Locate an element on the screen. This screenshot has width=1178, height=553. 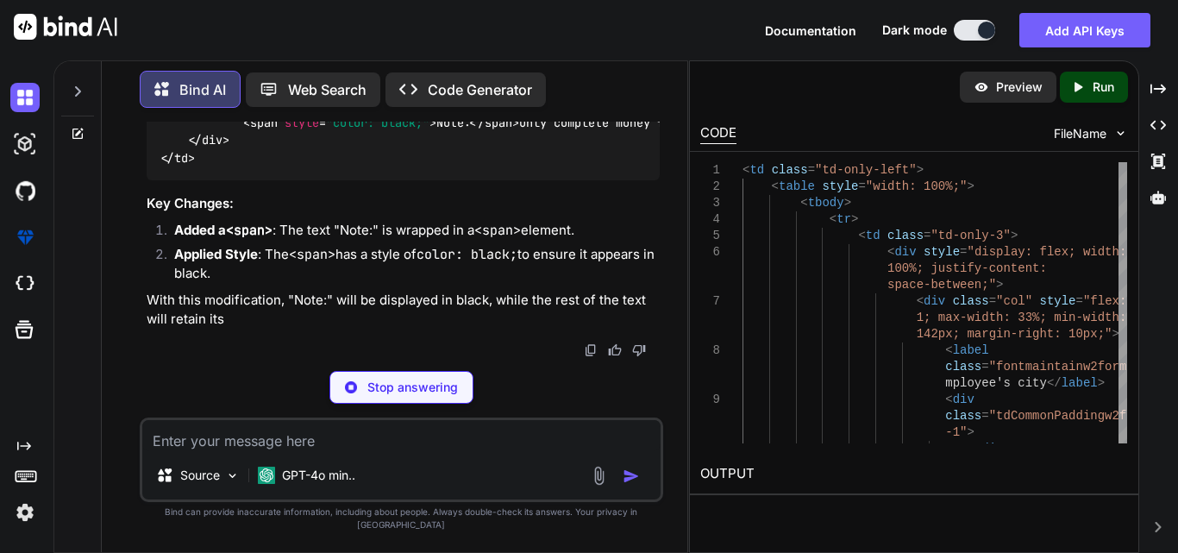
span: "width: 100%;" is located at coordinates (917, 186).